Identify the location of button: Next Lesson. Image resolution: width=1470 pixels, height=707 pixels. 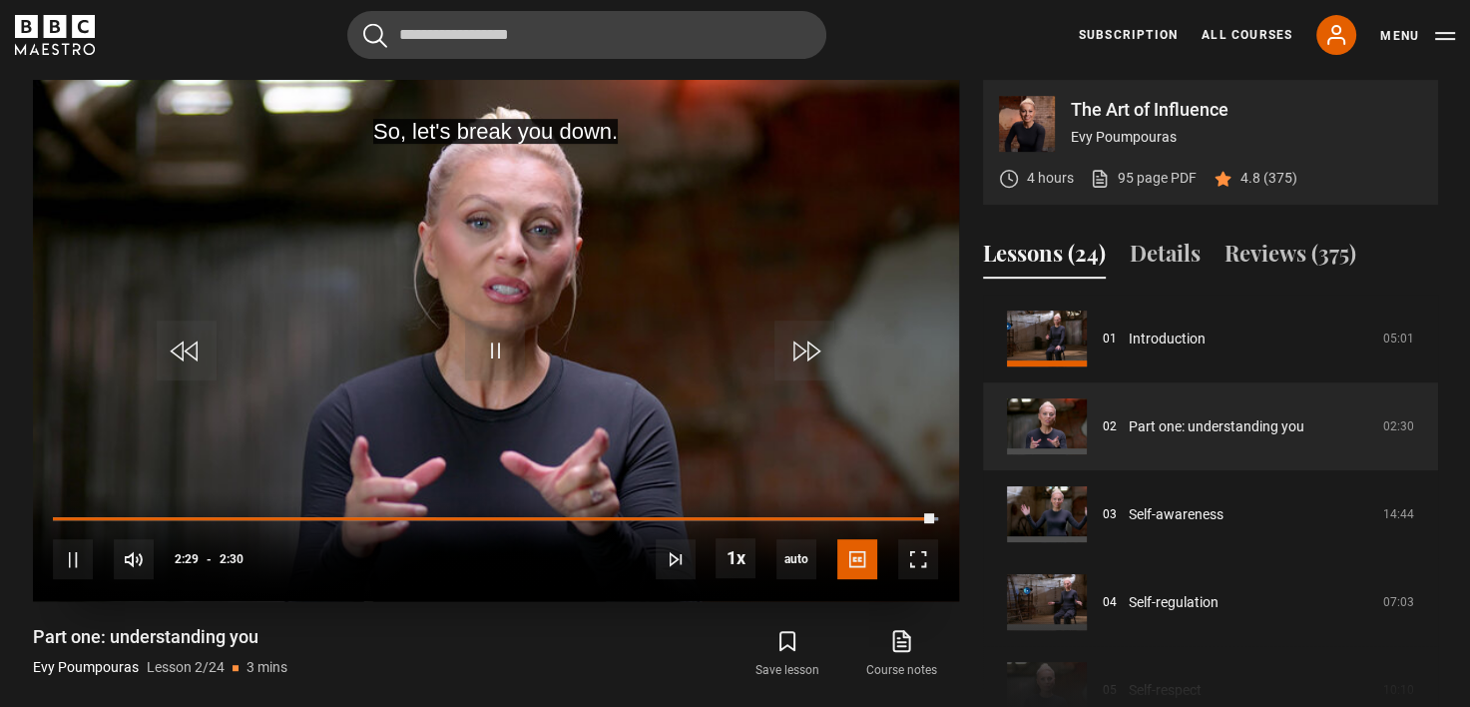
(676, 559).